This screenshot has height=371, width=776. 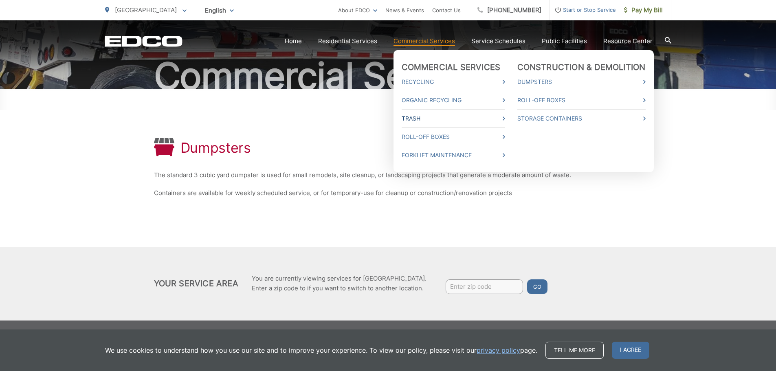 I want to click on a: Construction & Demolition, so click(x=582, y=67).